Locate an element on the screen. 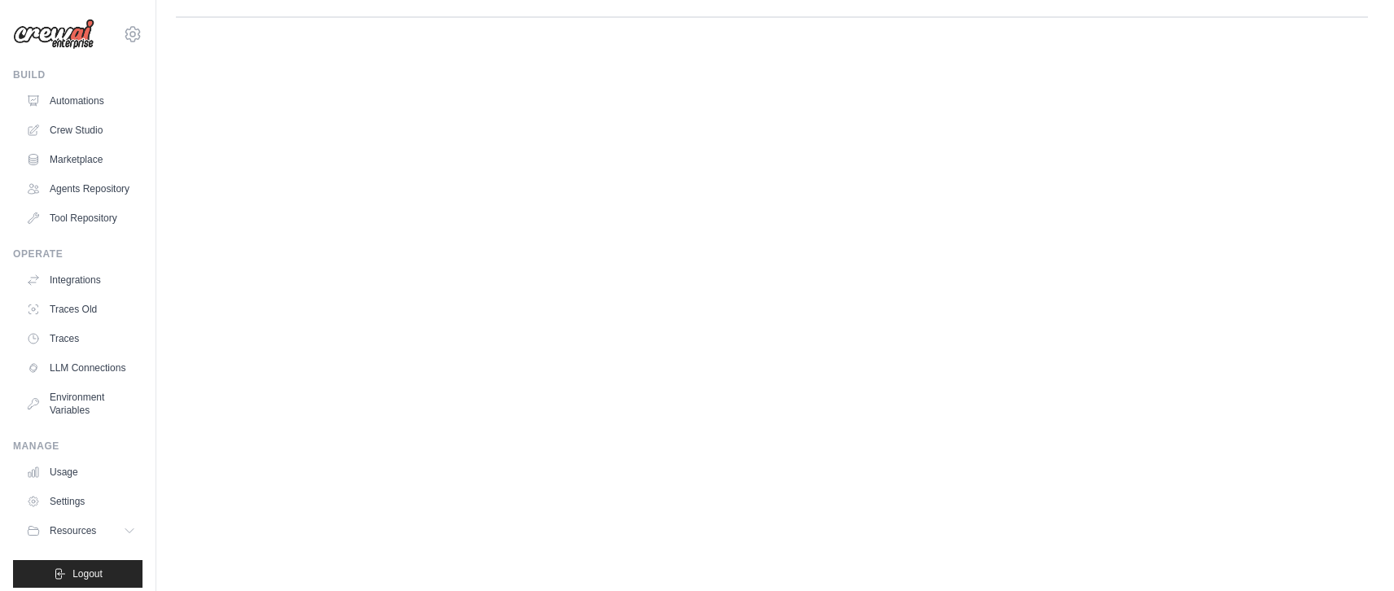  a: Marketplace is located at coordinates (81, 160).